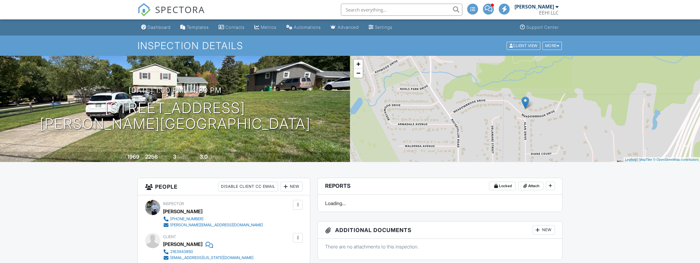  I want to click on div: More, so click(552, 46).